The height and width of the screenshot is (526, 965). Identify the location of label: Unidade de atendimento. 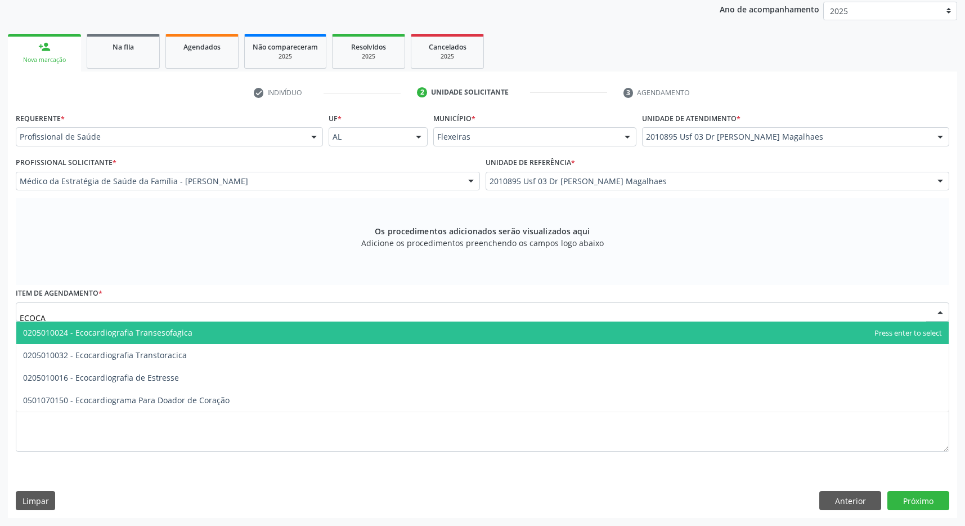
(691, 118).